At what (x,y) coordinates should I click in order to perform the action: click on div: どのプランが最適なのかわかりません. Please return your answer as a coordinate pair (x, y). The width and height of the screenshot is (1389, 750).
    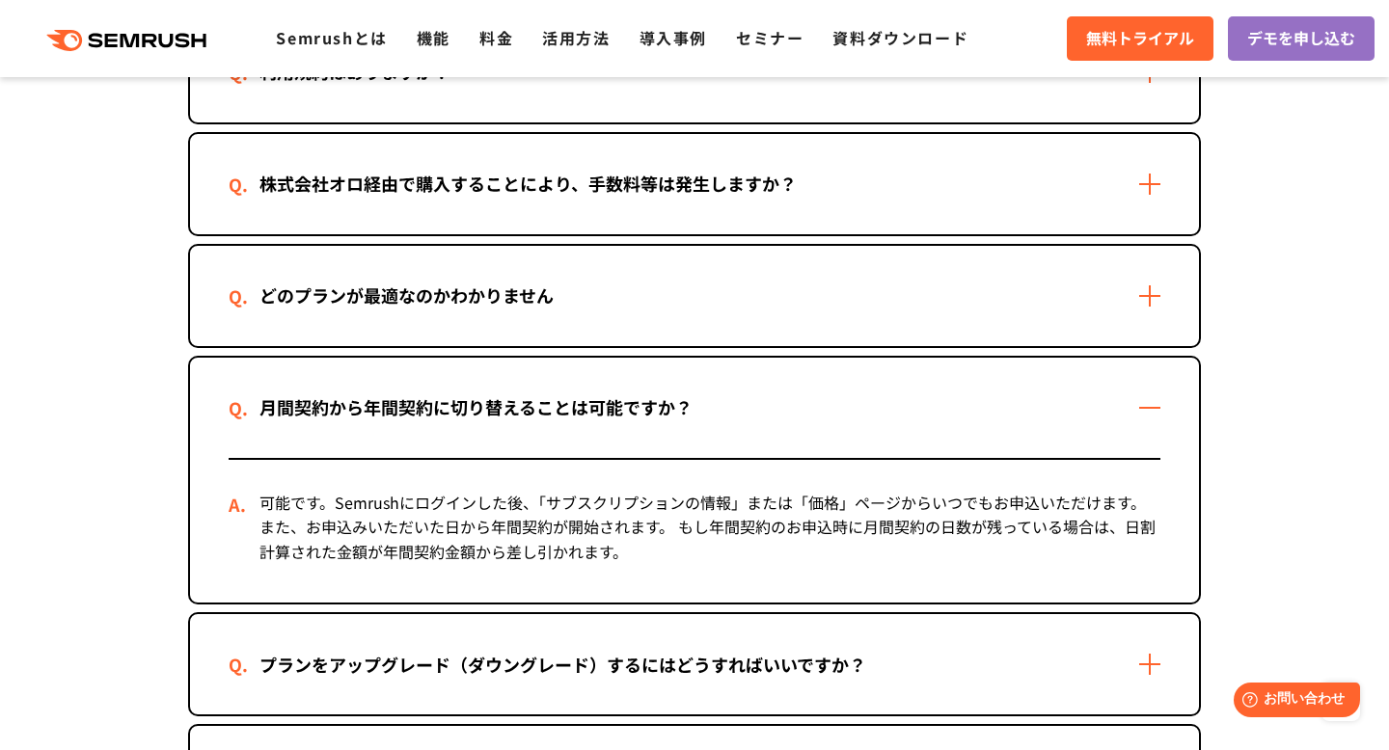
    Looking at the image, I should click on (406, 295).